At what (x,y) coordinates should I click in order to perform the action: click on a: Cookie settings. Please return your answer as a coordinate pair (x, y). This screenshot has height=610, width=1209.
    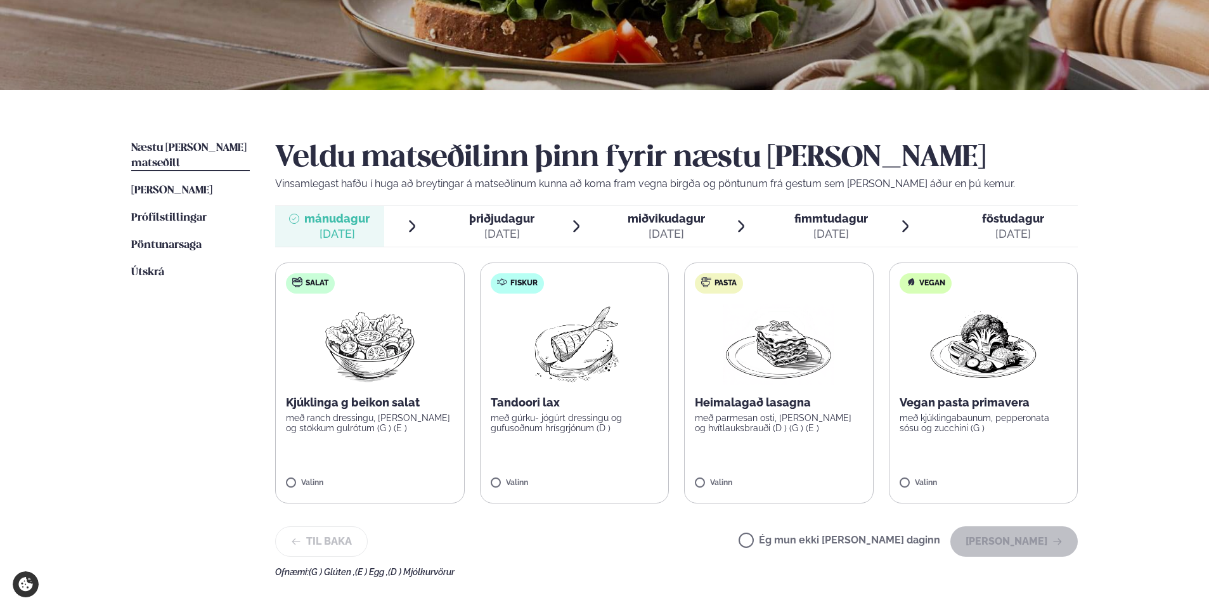
    Looking at the image, I should click on (25, 584).